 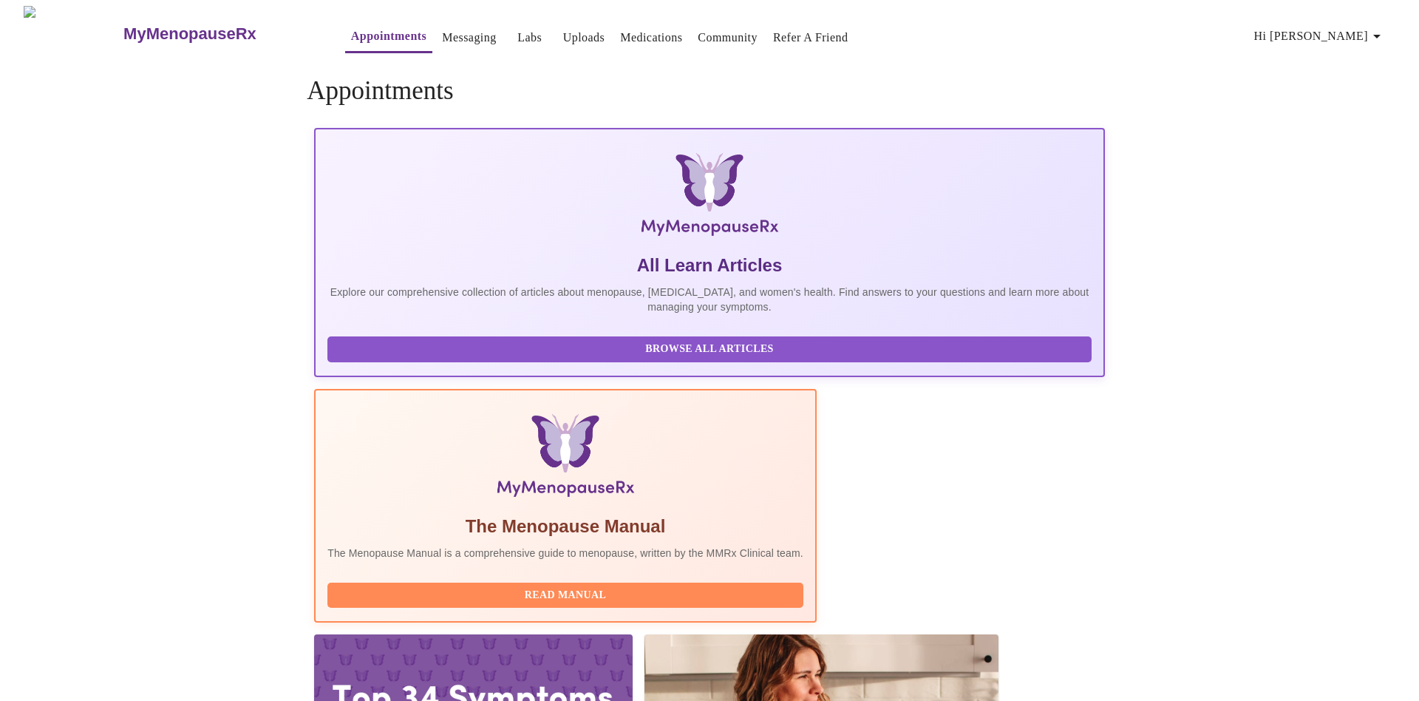 What do you see at coordinates (584, 38) in the screenshot?
I see `a: Uploads` at bounding box center [584, 38].